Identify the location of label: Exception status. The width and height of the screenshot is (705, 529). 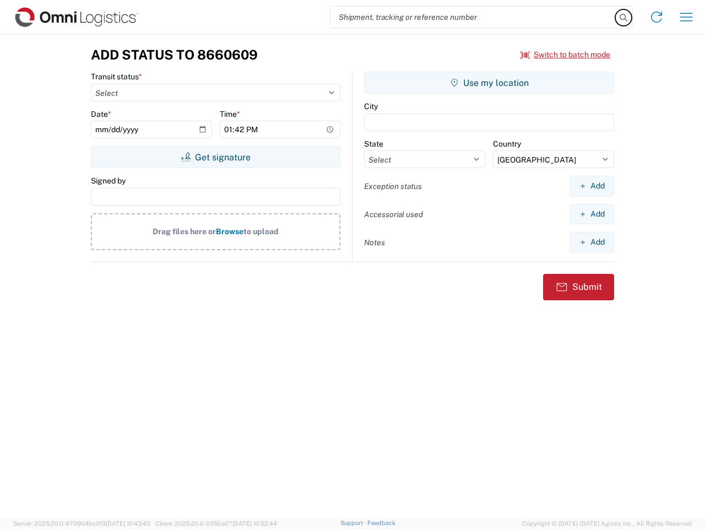
(393, 186).